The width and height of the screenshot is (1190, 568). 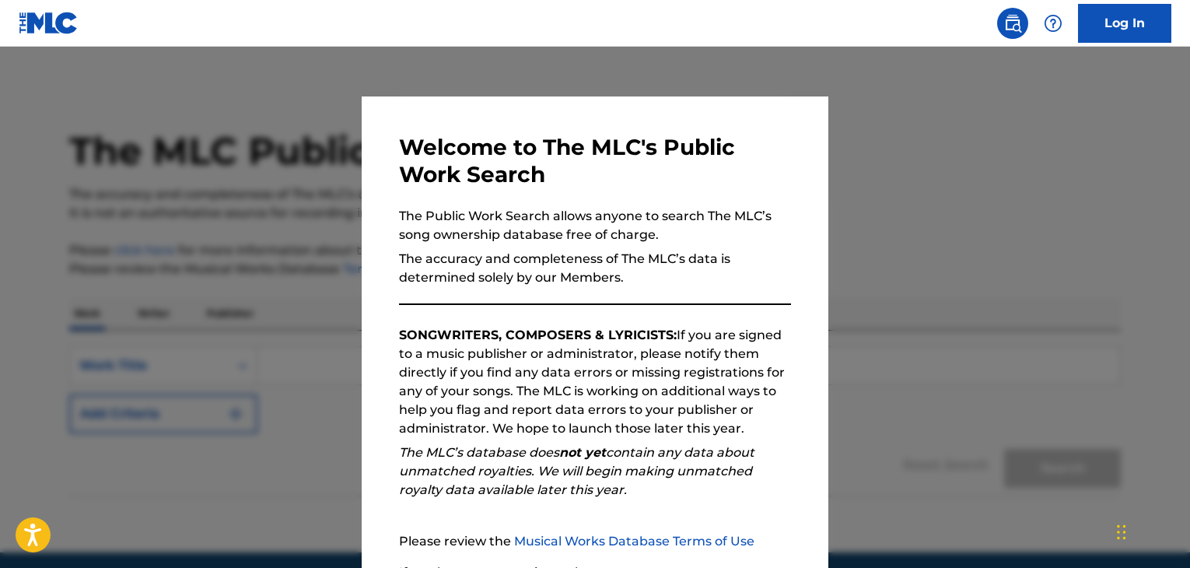 What do you see at coordinates (1053, 23) in the screenshot?
I see `img: help` at bounding box center [1053, 23].